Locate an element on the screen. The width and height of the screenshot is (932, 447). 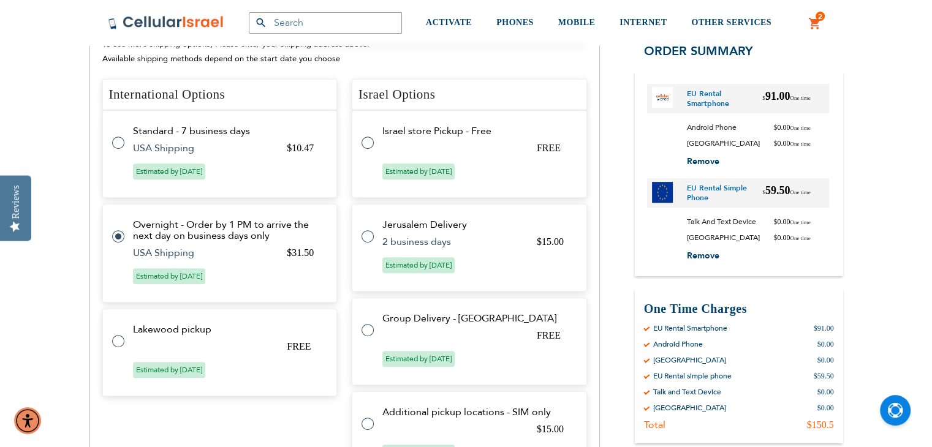
span: INTERNET is located at coordinates (643, 22).